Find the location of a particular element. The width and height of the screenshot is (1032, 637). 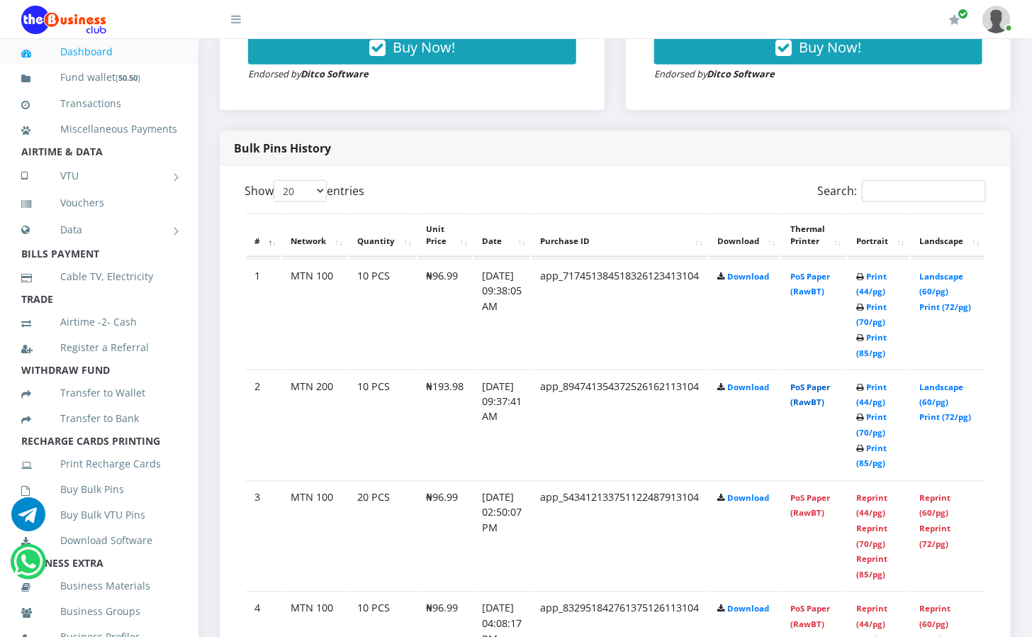

a: Transfer to Wallet is located at coordinates (99, 393).